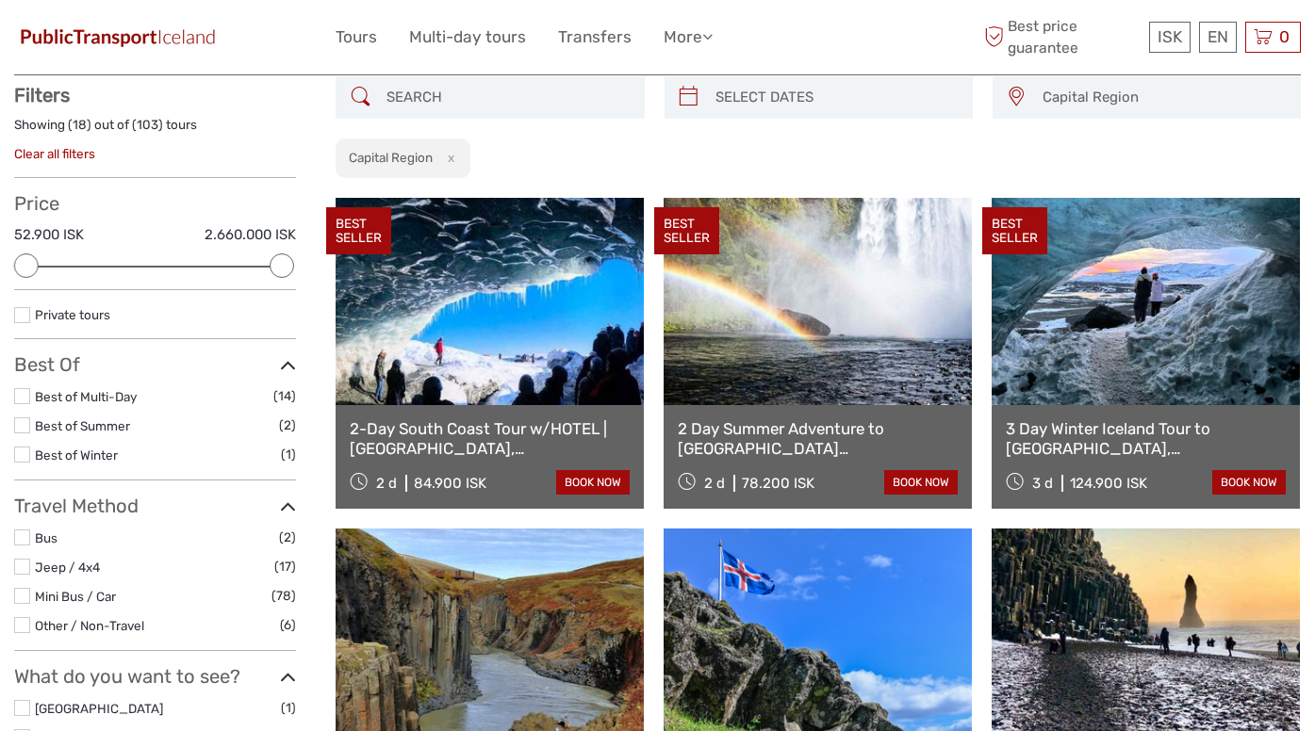  Describe the element at coordinates (506, 97) in the screenshot. I see `input: SEARCH` at that location.